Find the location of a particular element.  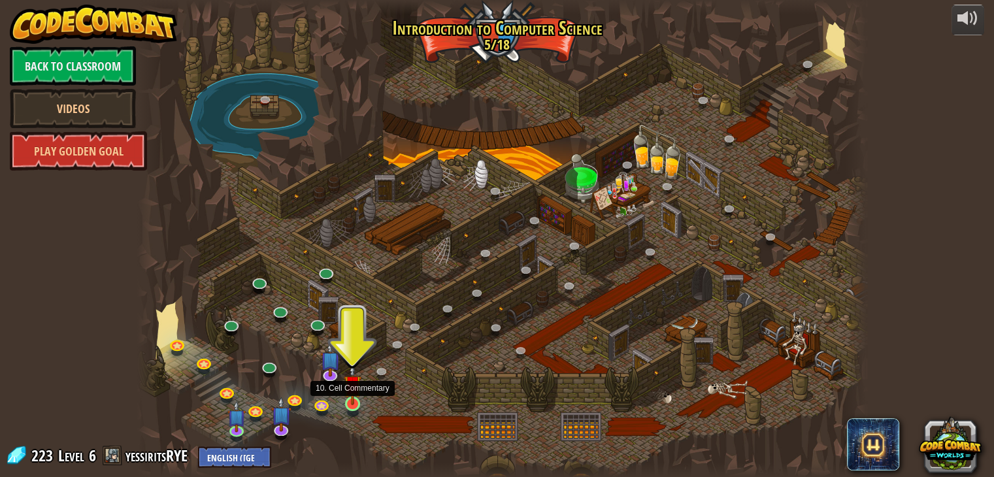

img: level-banner-unstarted.png is located at coordinates (353, 384).